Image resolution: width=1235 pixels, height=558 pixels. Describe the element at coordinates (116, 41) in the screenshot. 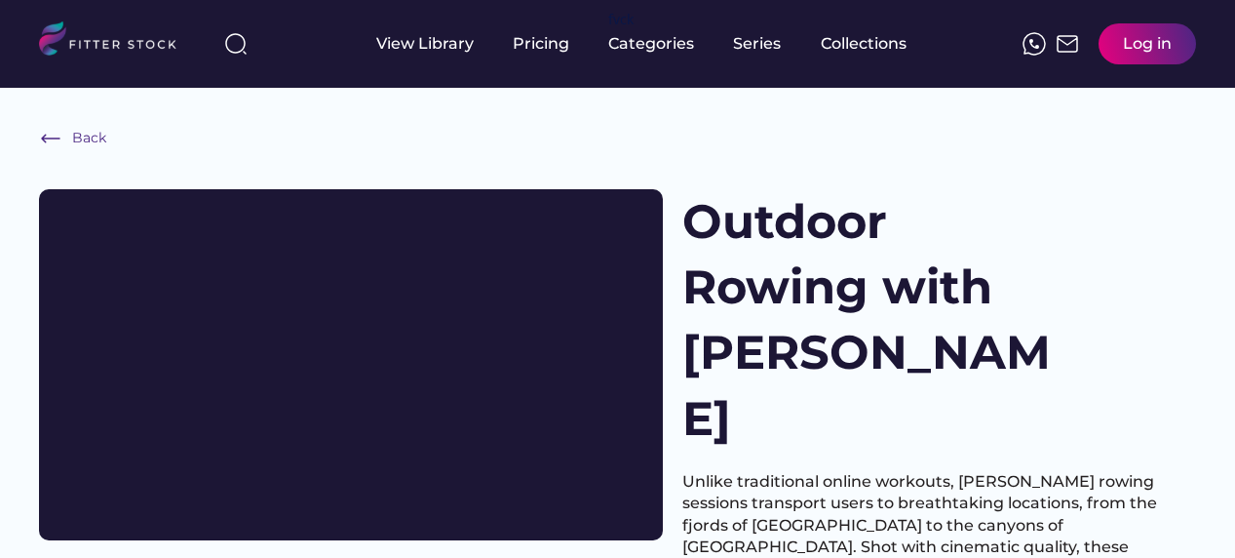

I see `img: LOGO.svg` at that location.